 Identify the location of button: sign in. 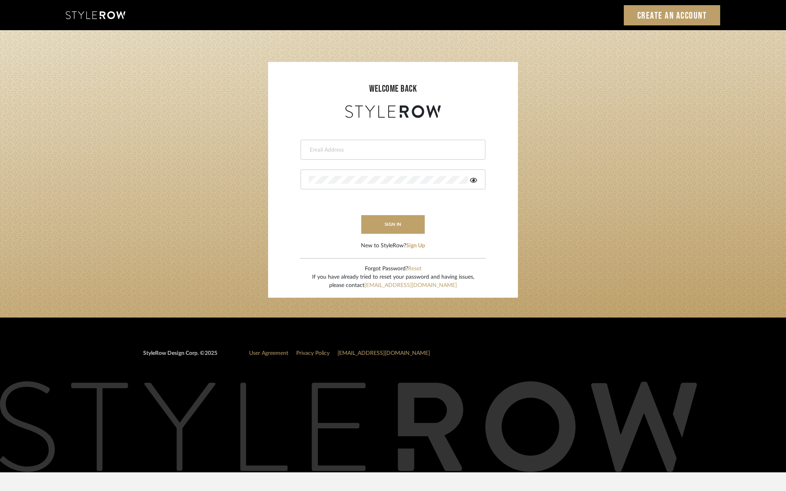
(393, 224).